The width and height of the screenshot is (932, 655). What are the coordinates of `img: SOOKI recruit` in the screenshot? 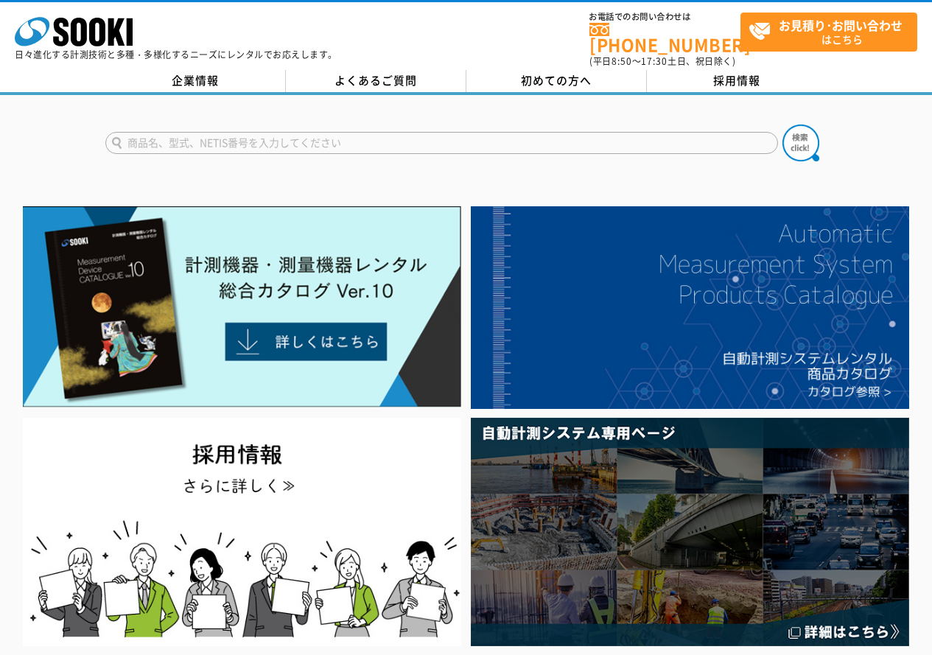 It's located at (242, 531).